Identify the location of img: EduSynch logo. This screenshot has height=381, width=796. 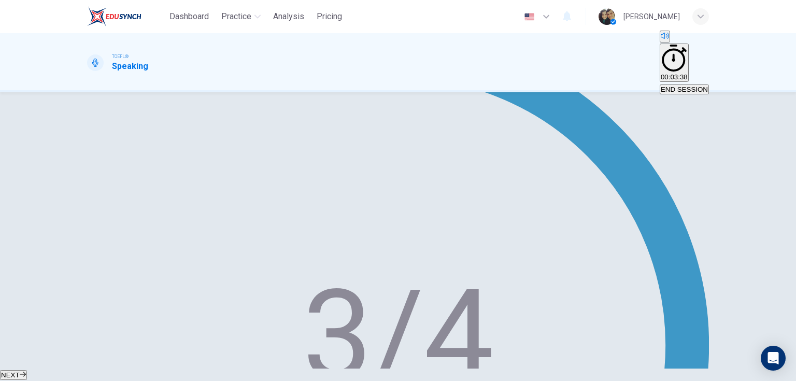
(114, 17).